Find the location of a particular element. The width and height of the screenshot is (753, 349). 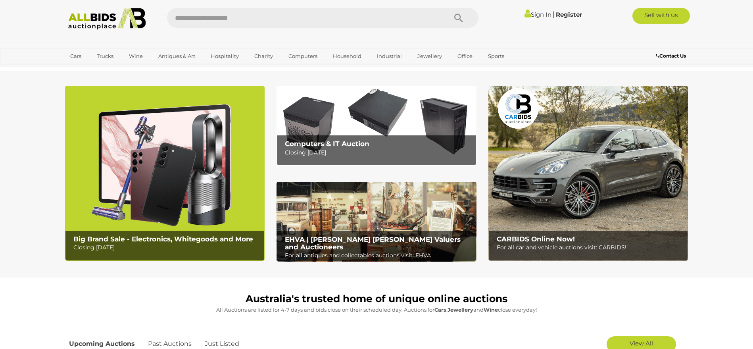

a: Sell with us is located at coordinates (661, 16).